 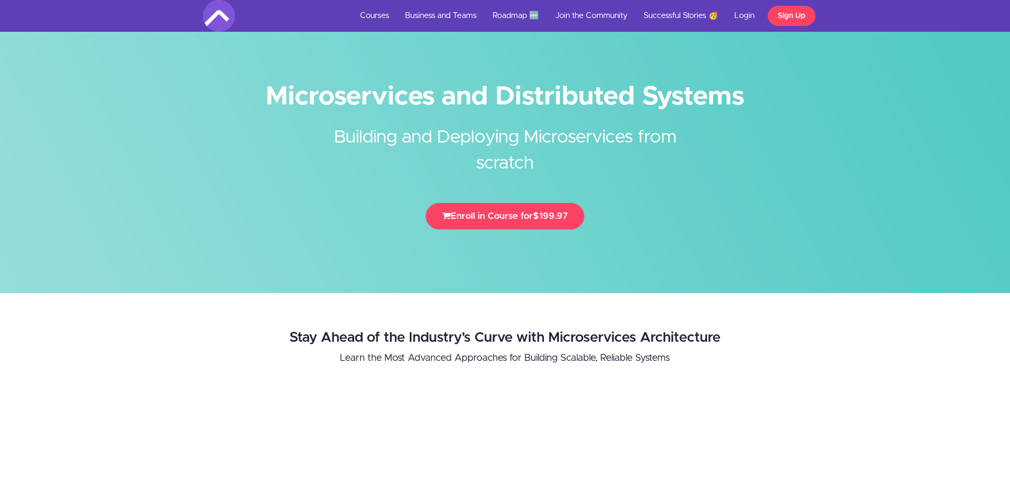 I want to click on a: Sign Up, so click(x=792, y=16).